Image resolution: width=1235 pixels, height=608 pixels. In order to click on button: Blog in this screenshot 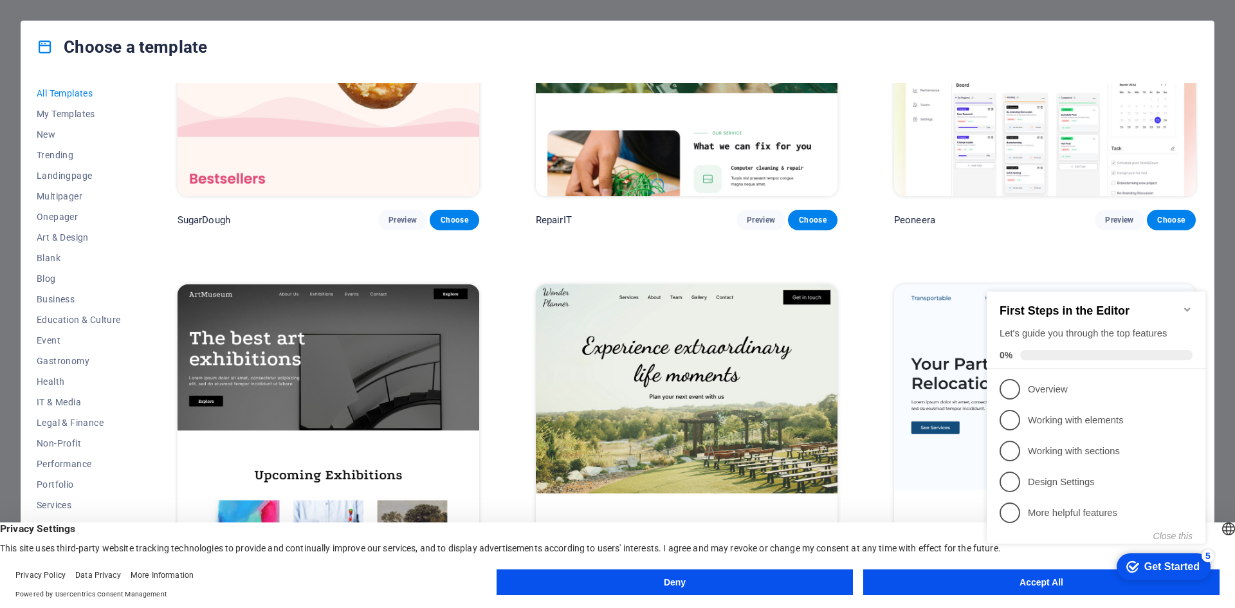, I will do `click(78, 279)`.